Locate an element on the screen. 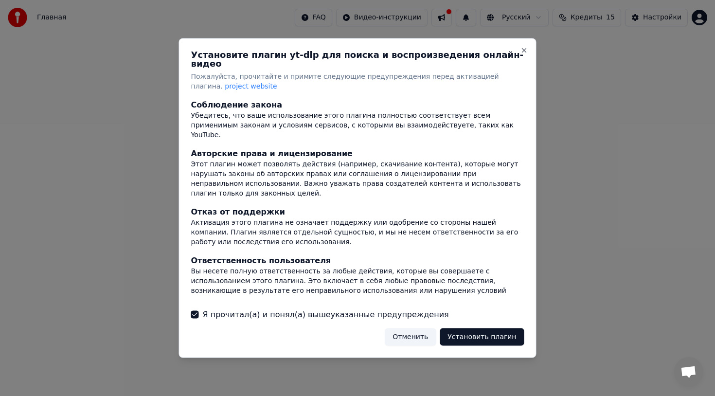 Image resolution: width=715 pixels, height=396 pixels. div: Убедитесь, что ваше использование этого плагина полностью соответствует всем применимым законам и... is located at coordinates (357, 125).